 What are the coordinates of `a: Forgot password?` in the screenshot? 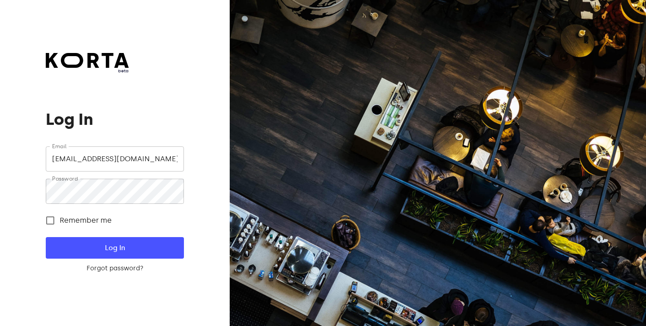 It's located at (114, 268).